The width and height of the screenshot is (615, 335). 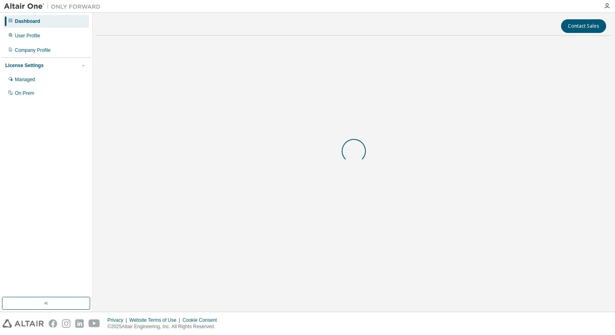 I want to click on div: License Settings, so click(x=24, y=66).